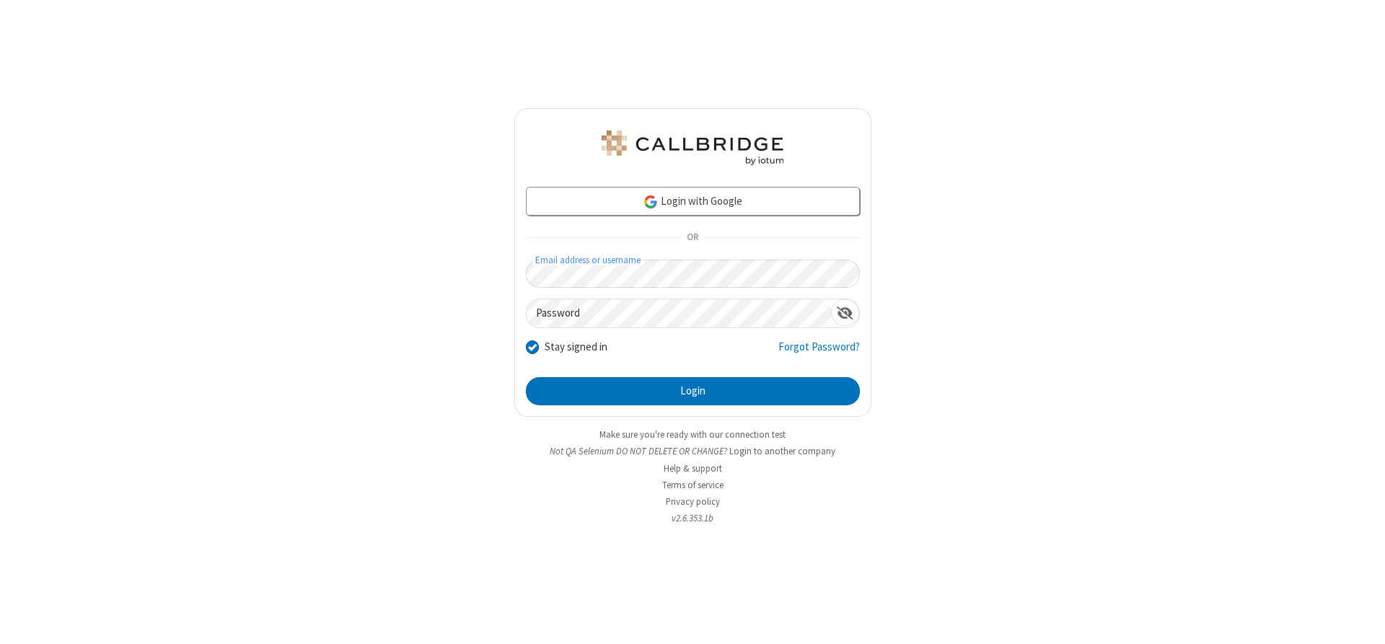 The height and width of the screenshot is (644, 1385). I want to click on input: Email address or username, so click(692, 273).